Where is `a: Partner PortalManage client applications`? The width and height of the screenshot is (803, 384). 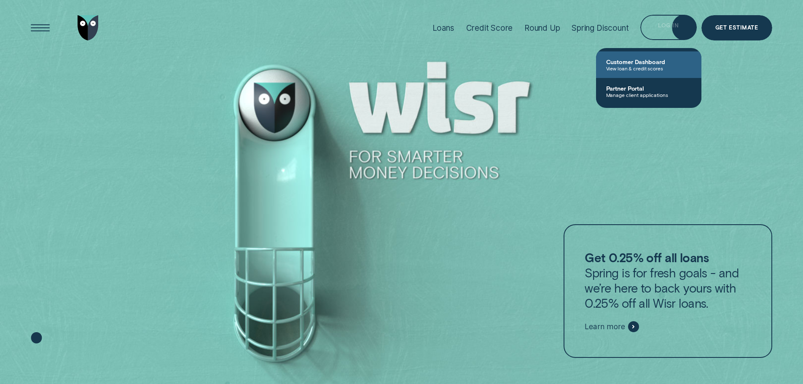 a: Partner PortalManage client applications is located at coordinates (648, 91).